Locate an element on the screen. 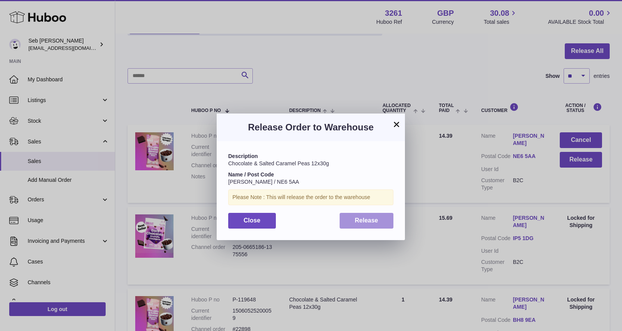 The width and height of the screenshot is (622, 331). button: Release is located at coordinates (366, 221).